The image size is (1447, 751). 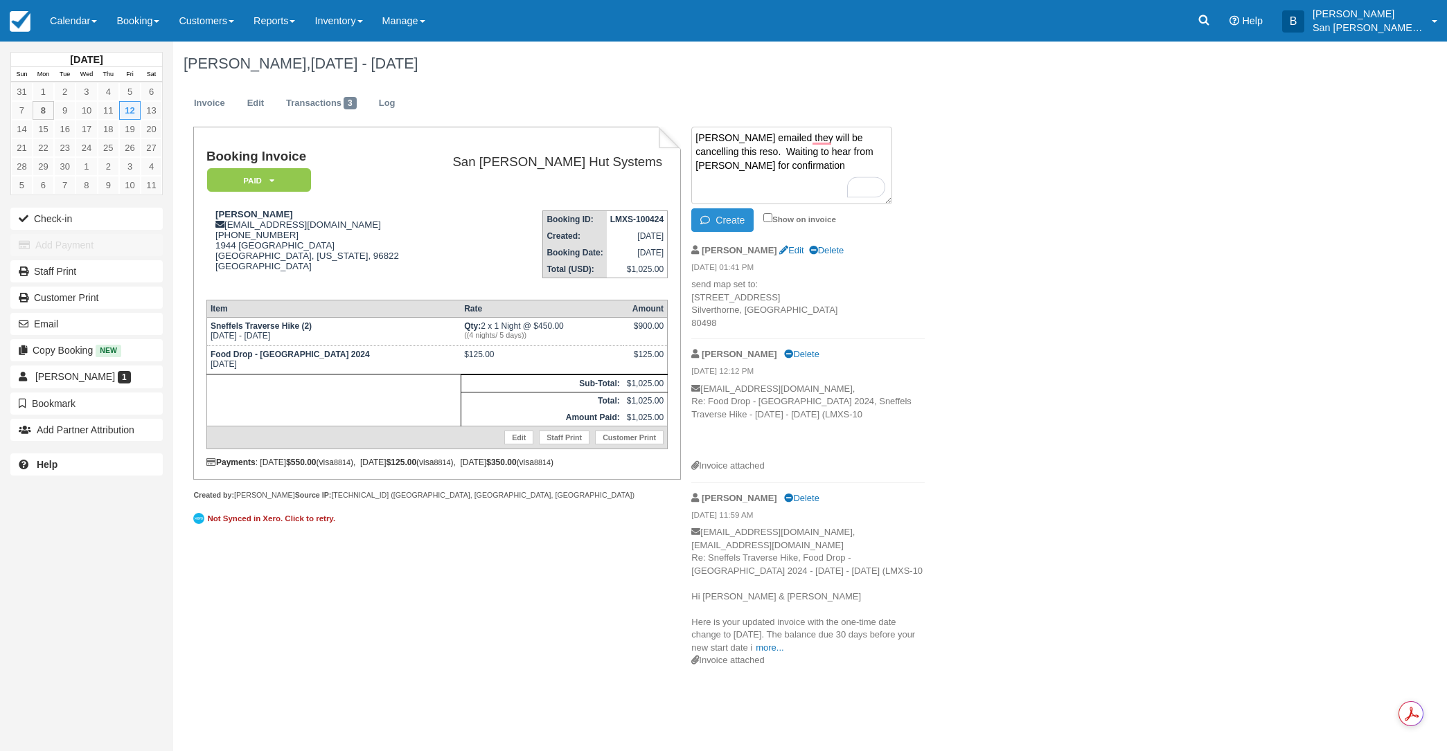 I want to click on a: 20, so click(x=151, y=129).